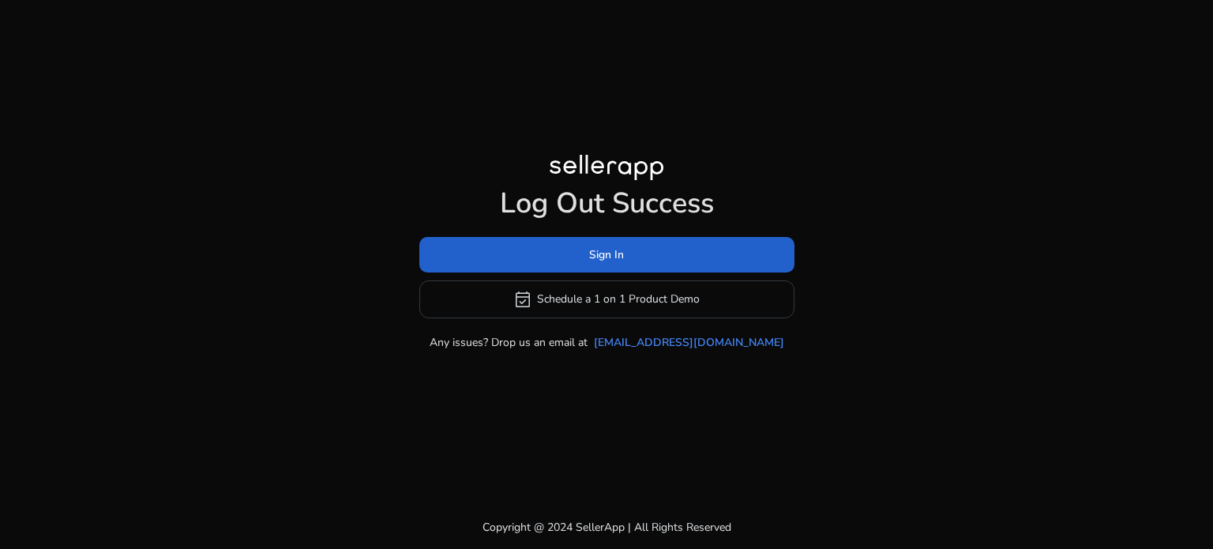 Image resolution: width=1213 pixels, height=549 pixels. Describe the element at coordinates (523, 299) in the screenshot. I see `span: event_available` at that location.